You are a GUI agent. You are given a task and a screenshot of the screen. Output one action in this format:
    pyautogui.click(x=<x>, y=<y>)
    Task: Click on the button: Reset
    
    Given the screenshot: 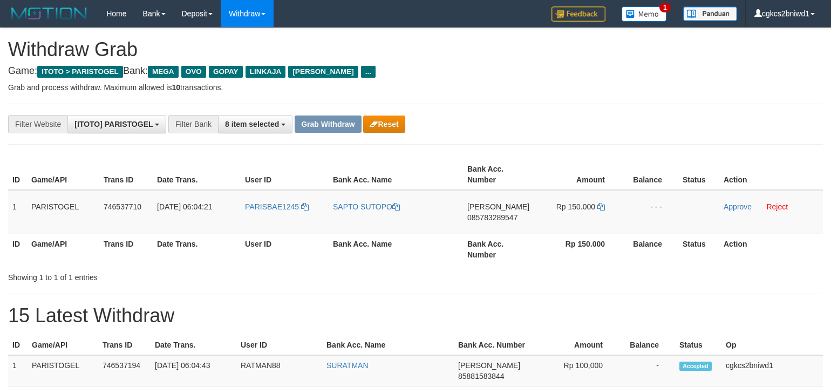 What is the action you would take?
    pyautogui.click(x=384, y=124)
    